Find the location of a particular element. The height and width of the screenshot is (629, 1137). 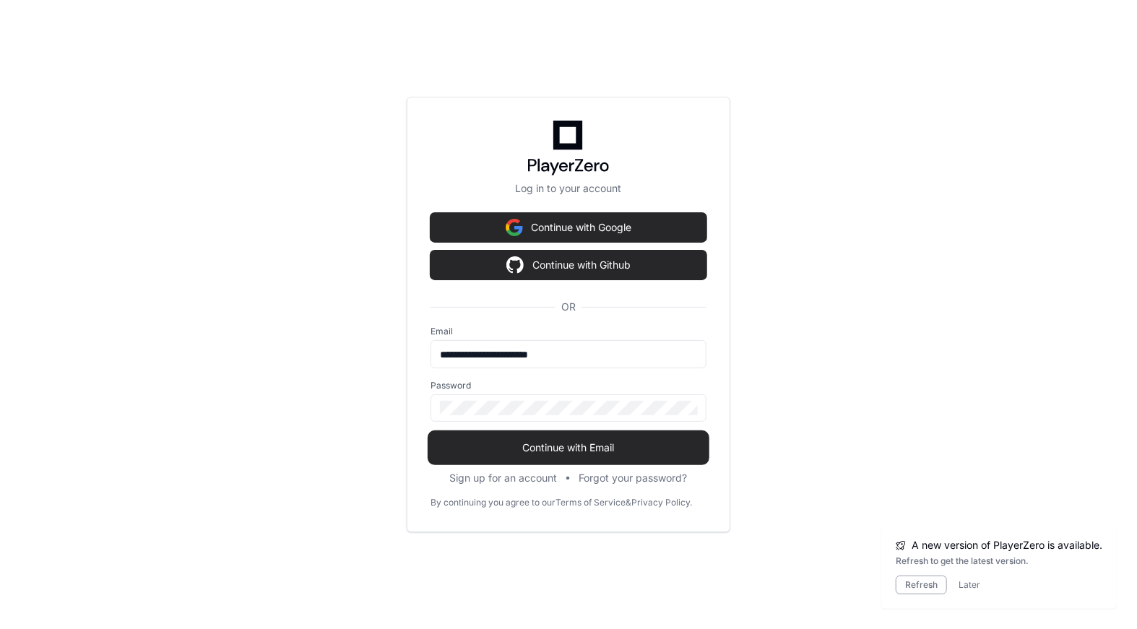

button: Refresh is located at coordinates (921, 585).